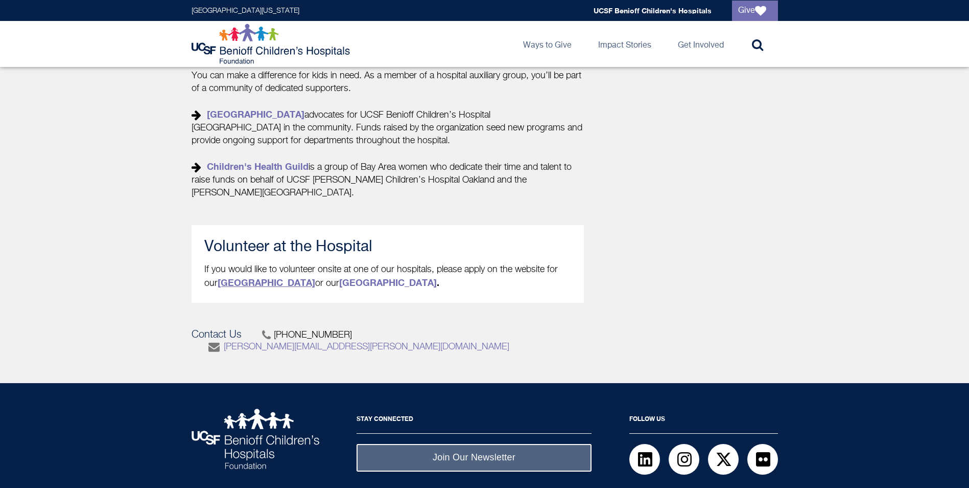  What do you see at coordinates (755, 11) in the screenshot?
I see `a: Give` at bounding box center [755, 11].